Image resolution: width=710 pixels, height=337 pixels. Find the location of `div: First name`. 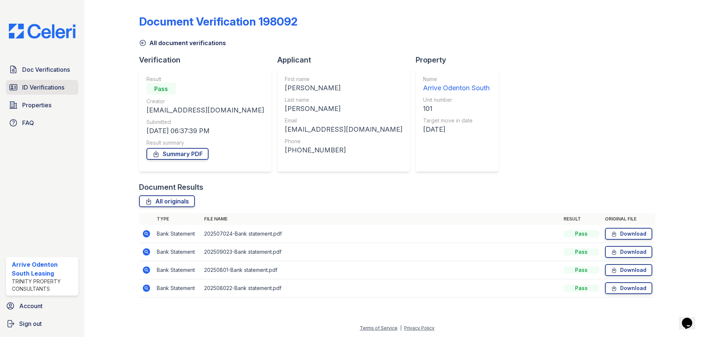

div: First name is located at coordinates (343, 79).